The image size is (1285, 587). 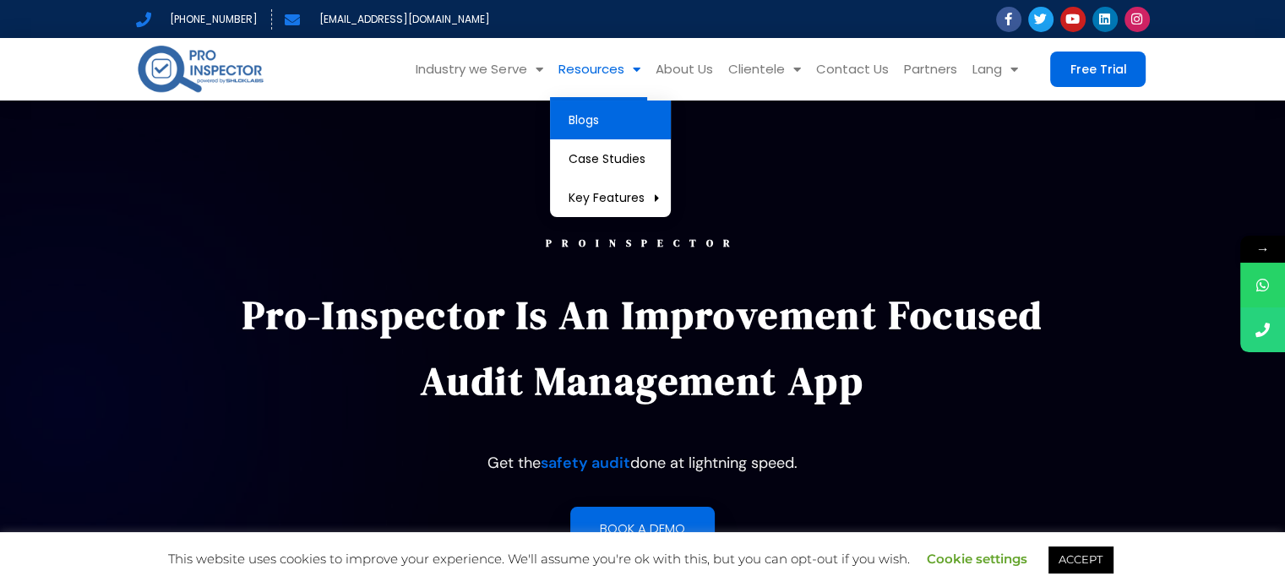 I want to click on p: Pro-Inspector is an improvement focused audit management app, so click(x=643, y=348).